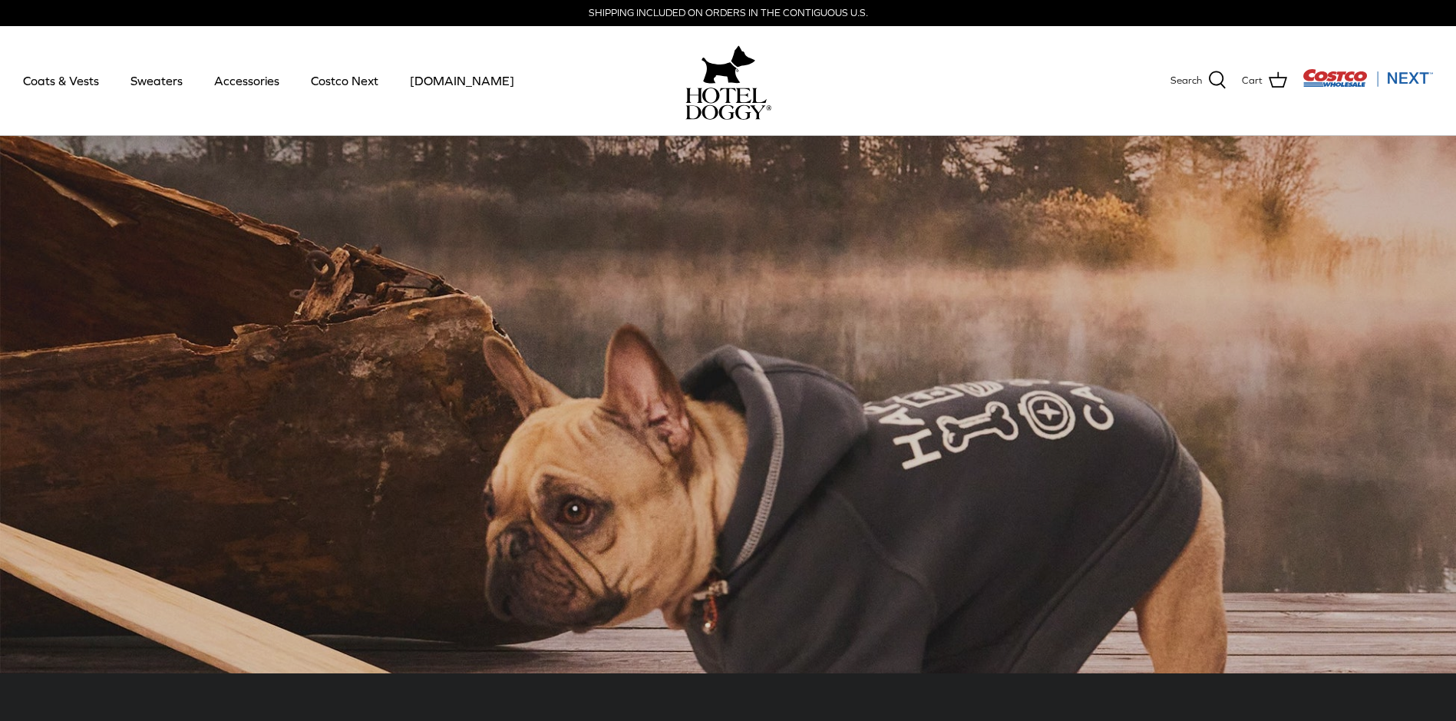 This screenshot has width=1456, height=721. Describe the element at coordinates (728, 104) in the screenshot. I see `img: hoteldoggycom` at that location.